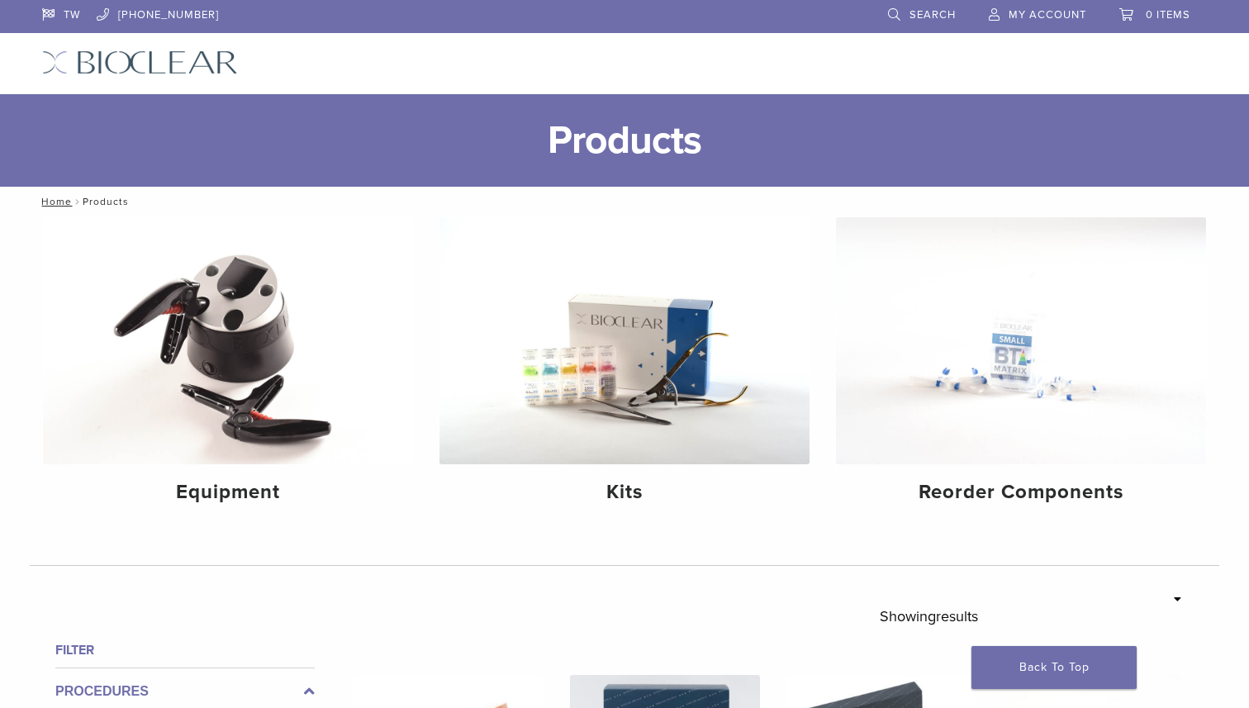 This screenshot has height=708, width=1249. I want to click on label: Procedures, so click(185, 692).